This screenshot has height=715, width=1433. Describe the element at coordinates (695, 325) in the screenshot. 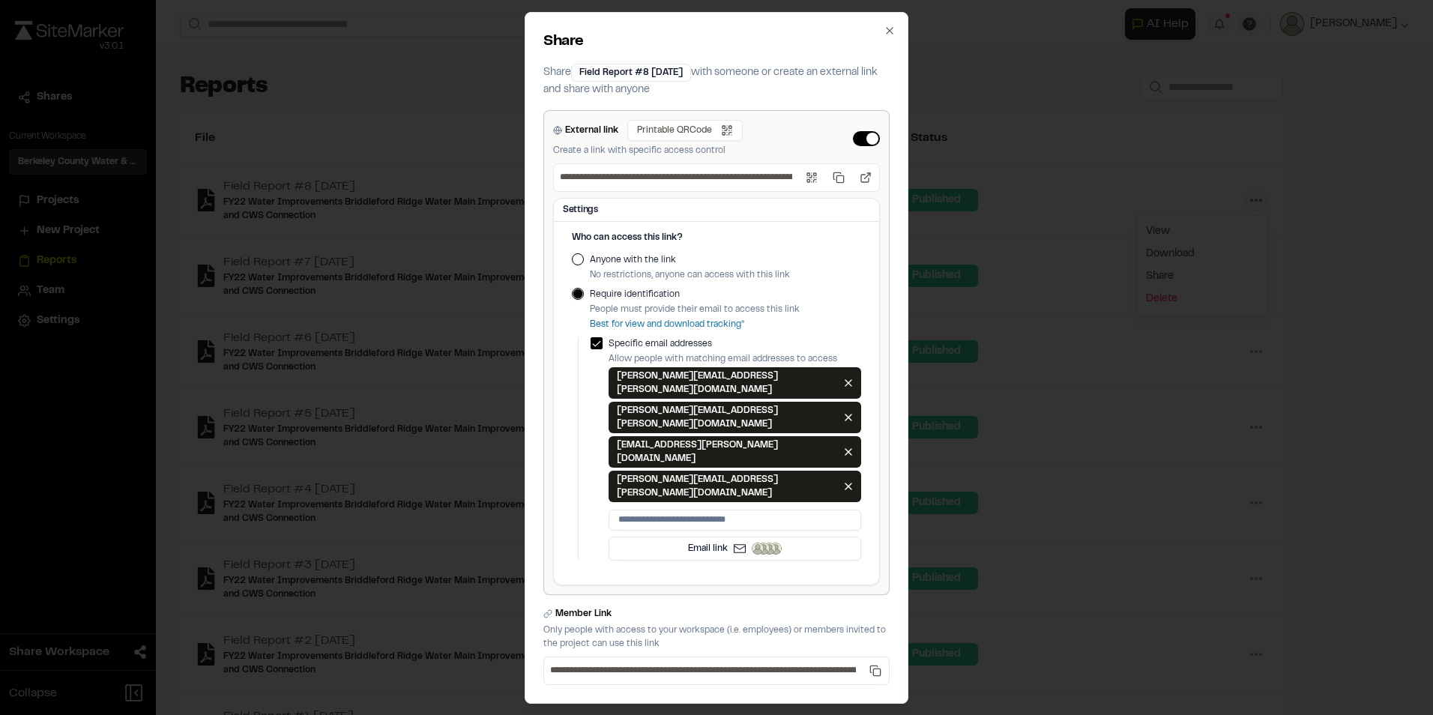

I see `p: Best for view and download tracking*` at that location.